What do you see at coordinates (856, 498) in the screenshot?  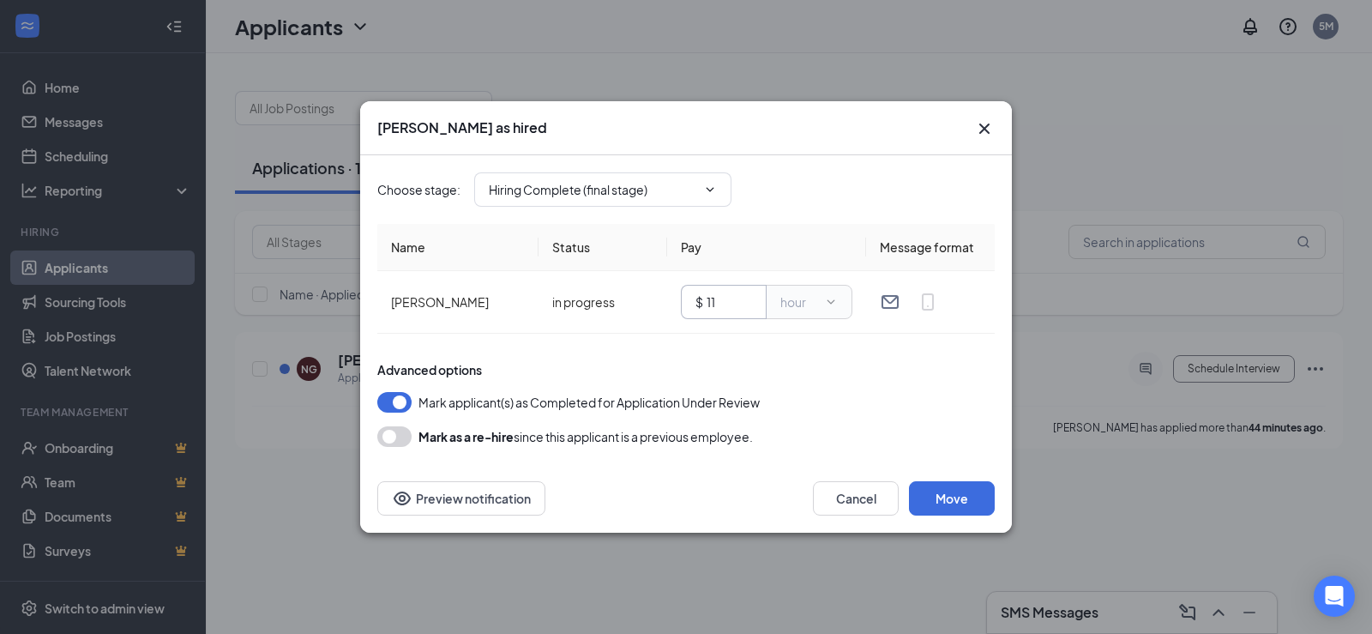 I see `button: Cancel` at bounding box center [856, 498].